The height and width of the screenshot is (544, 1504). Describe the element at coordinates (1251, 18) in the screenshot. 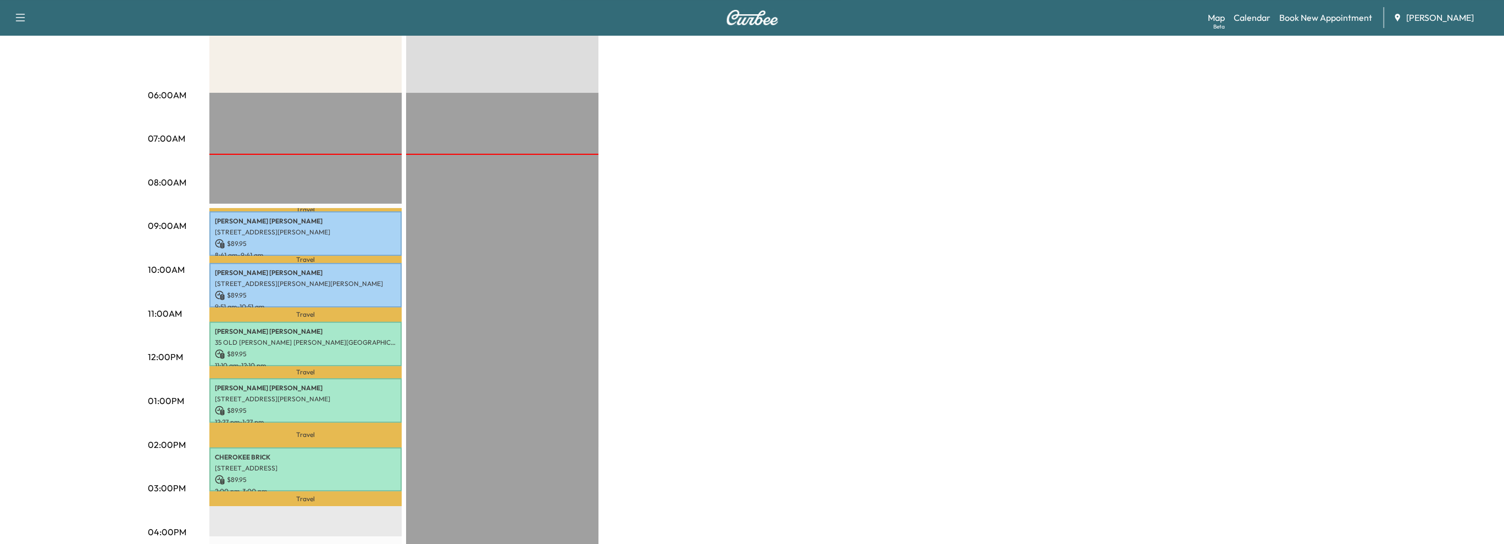

I see `a: Calendar` at that location.